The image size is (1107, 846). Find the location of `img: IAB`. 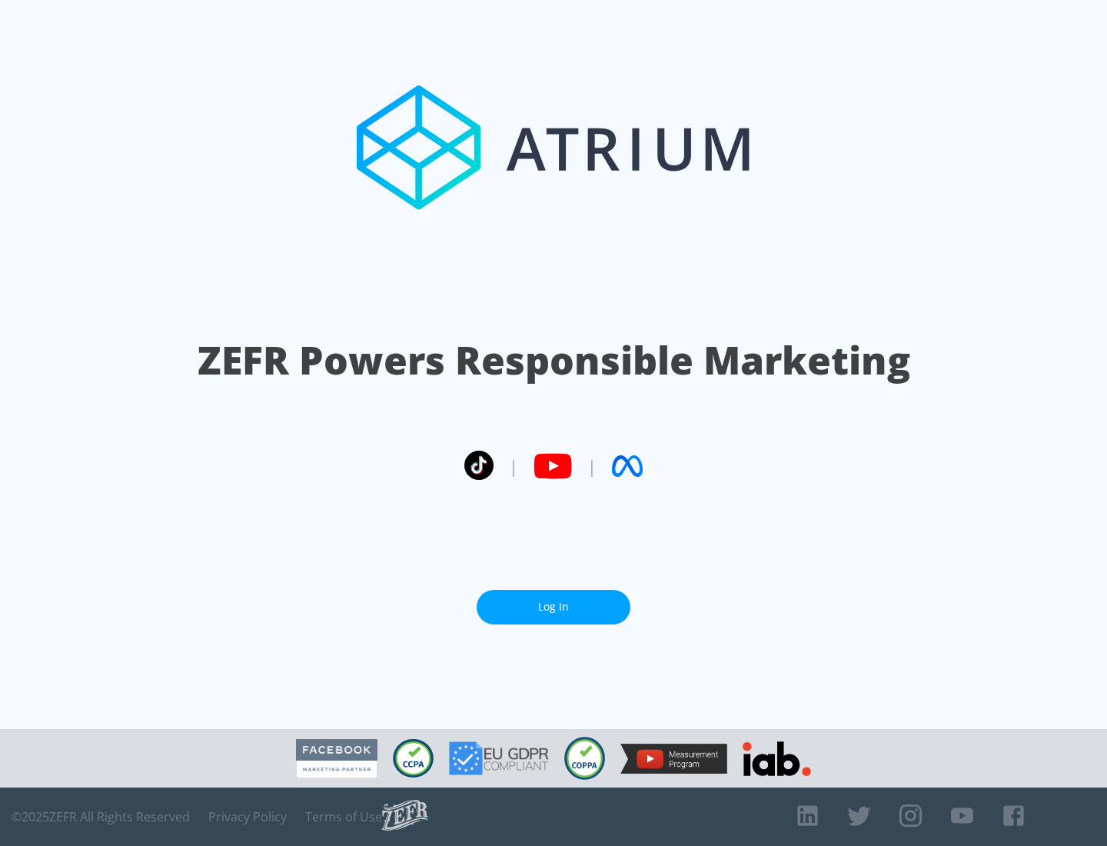

img: IAB is located at coordinates (776, 758).